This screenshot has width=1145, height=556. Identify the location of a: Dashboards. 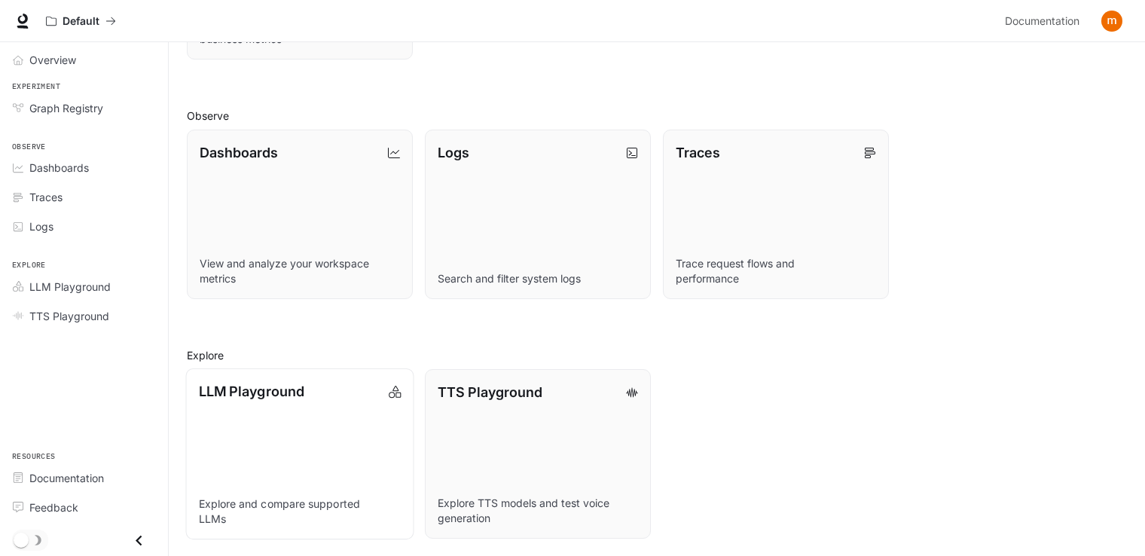
(84, 167).